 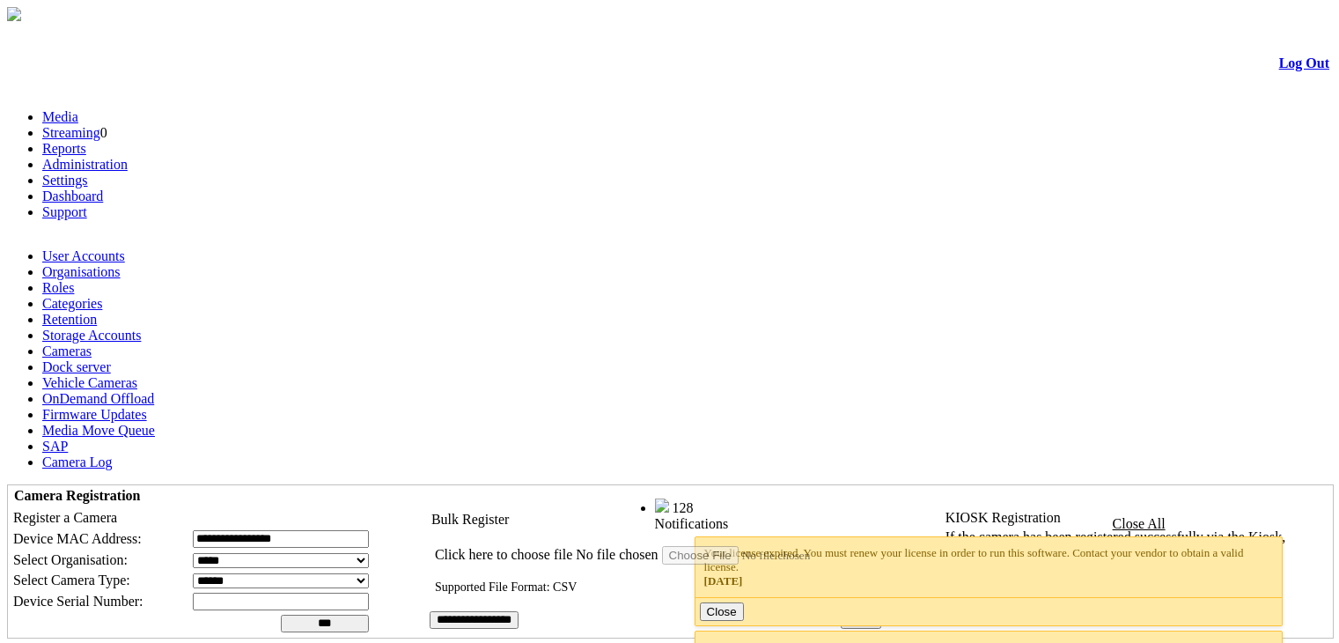 What do you see at coordinates (71, 132) in the screenshot?
I see `a: Streaming` at bounding box center [71, 132].